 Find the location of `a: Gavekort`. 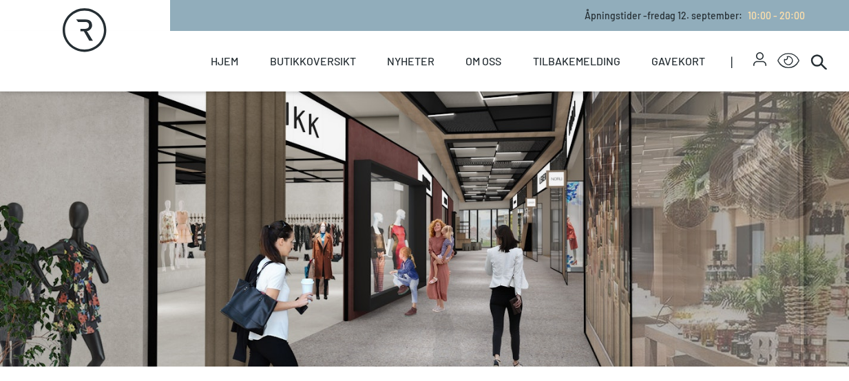

a: Gavekort is located at coordinates (678, 61).